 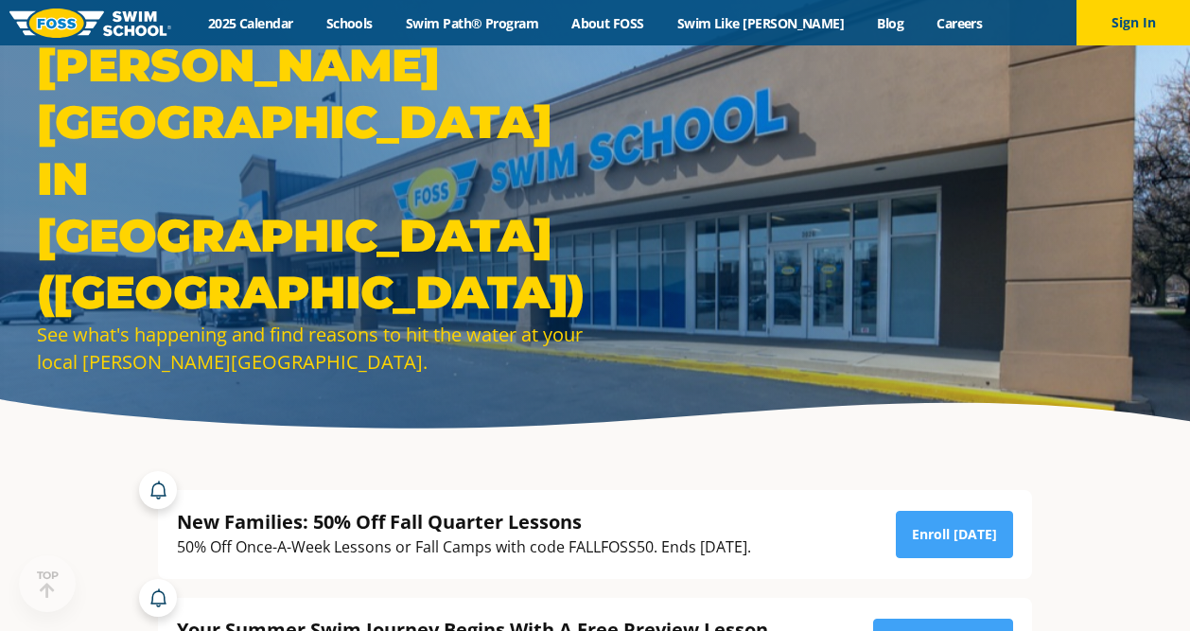 What do you see at coordinates (349, 23) in the screenshot?
I see `a: Schools` at bounding box center [349, 23].